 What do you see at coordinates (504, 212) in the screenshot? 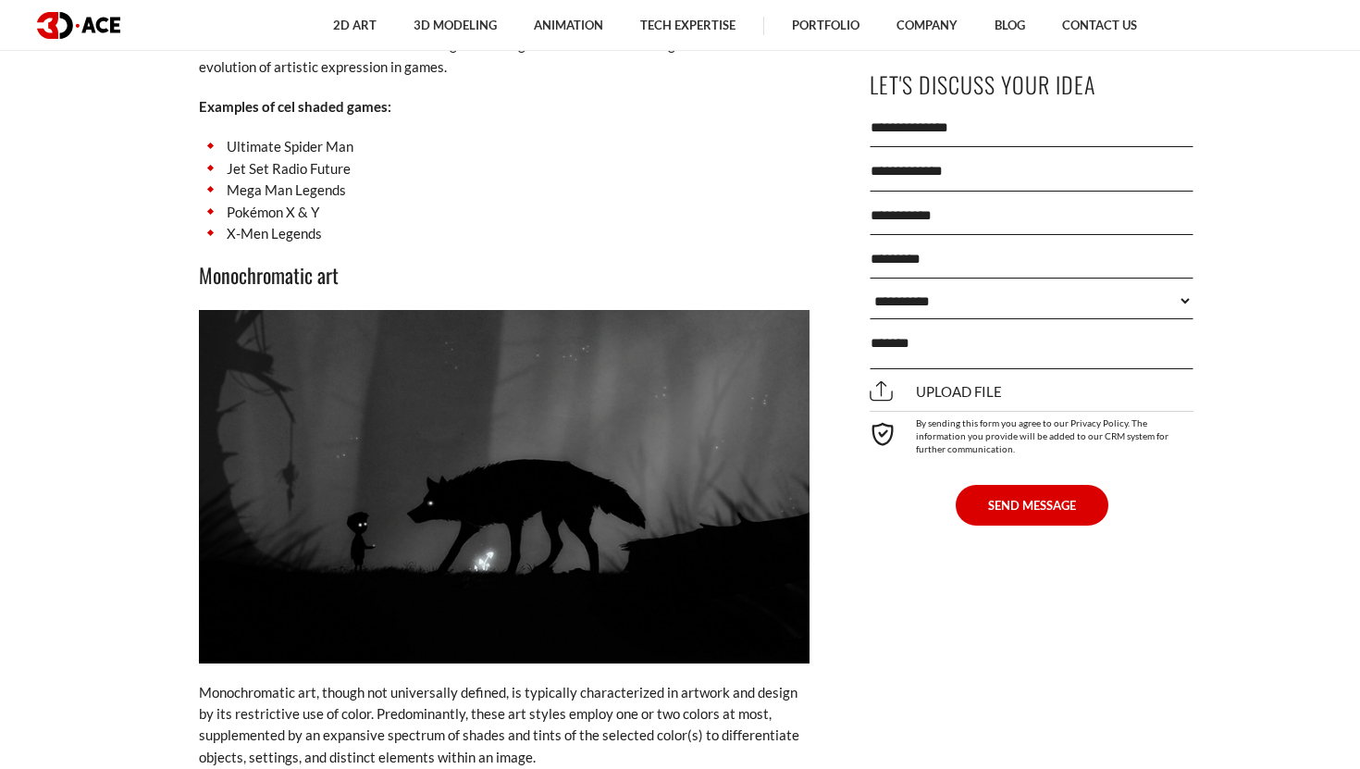
I see `li: Pokémon X & Y` at bounding box center [504, 212].